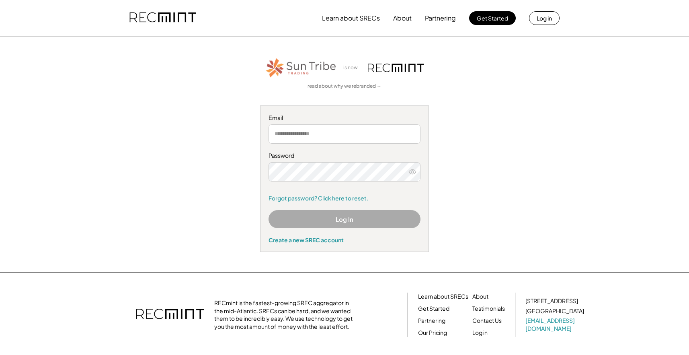 The image size is (689, 355). I want to click on a: Get Started, so click(434, 309).